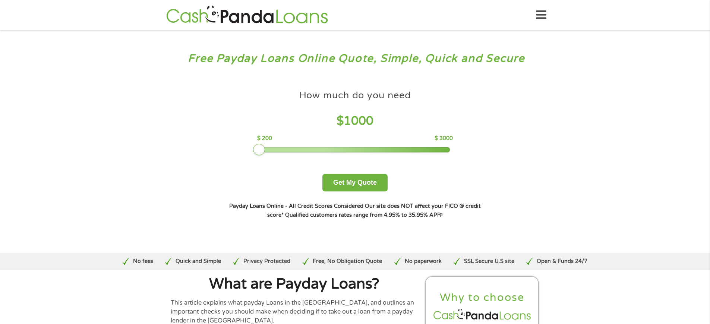 Image resolution: width=710 pixels, height=324 pixels. What do you see at coordinates (562, 262) in the screenshot?
I see `p: Open & Funds 24/7` at bounding box center [562, 262].